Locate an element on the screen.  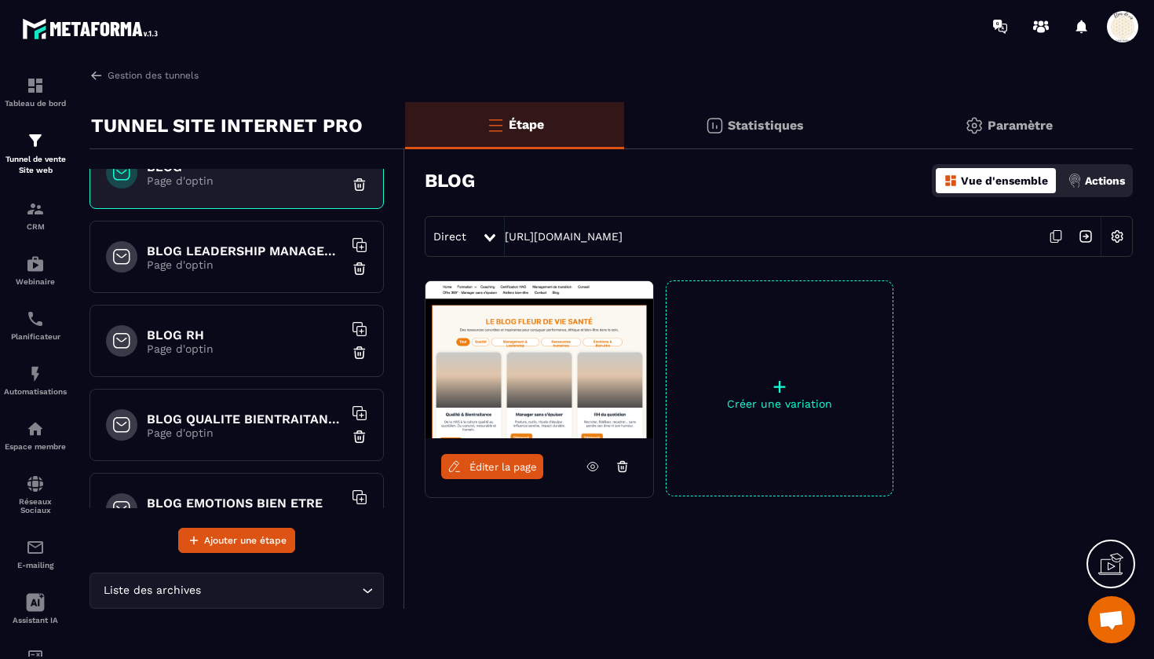
h6: BLOG EMOTIONS BIEN ETRE is located at coordinates (245, 502).